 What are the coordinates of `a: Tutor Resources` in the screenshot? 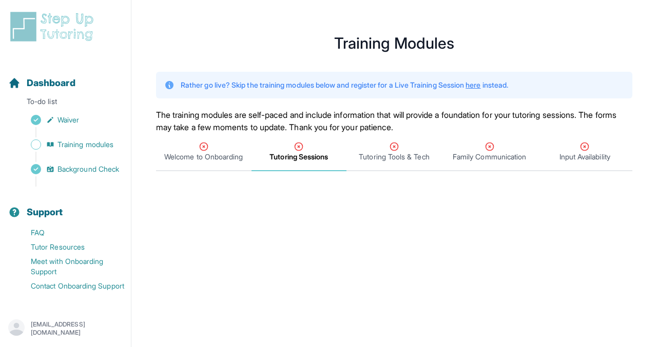 It's located at (69, 247).